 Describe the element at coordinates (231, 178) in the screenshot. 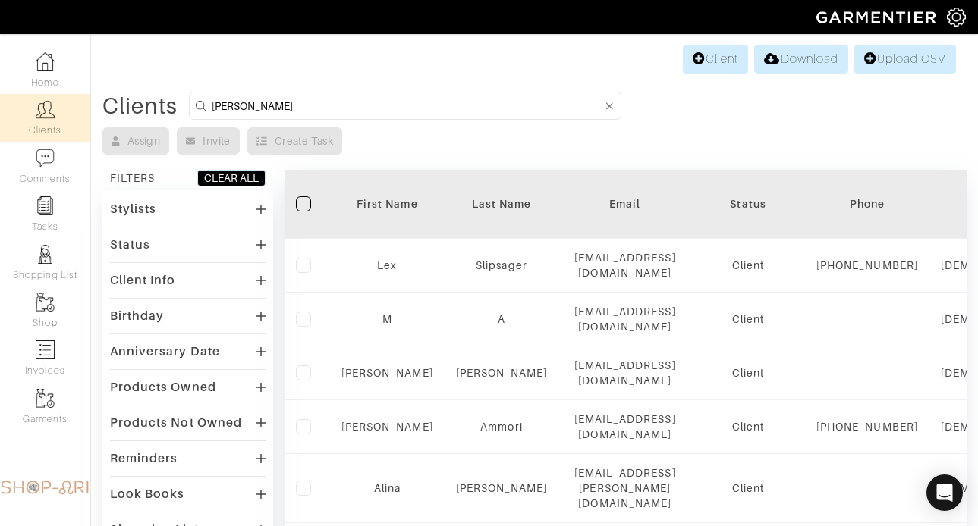

I see `button: CLEAR ALL` at that location.